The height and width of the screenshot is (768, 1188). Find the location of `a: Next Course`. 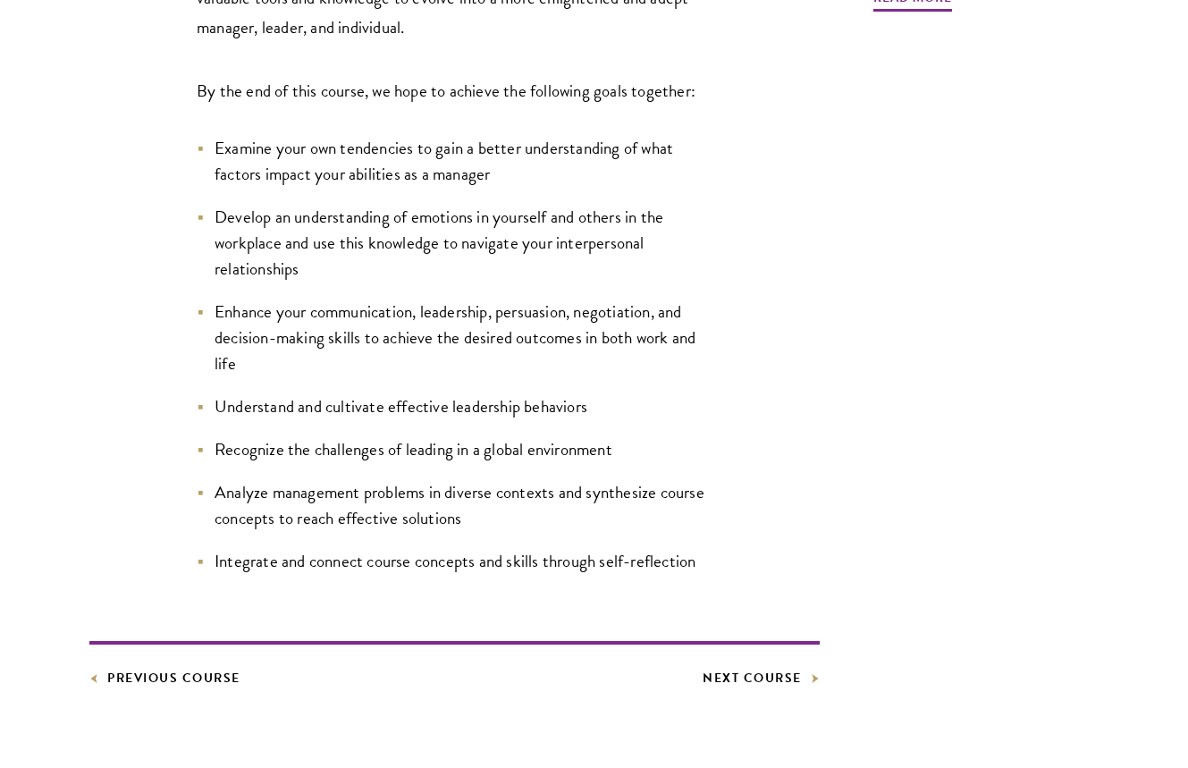

a: Next Course is located at coordinates (760, 677).